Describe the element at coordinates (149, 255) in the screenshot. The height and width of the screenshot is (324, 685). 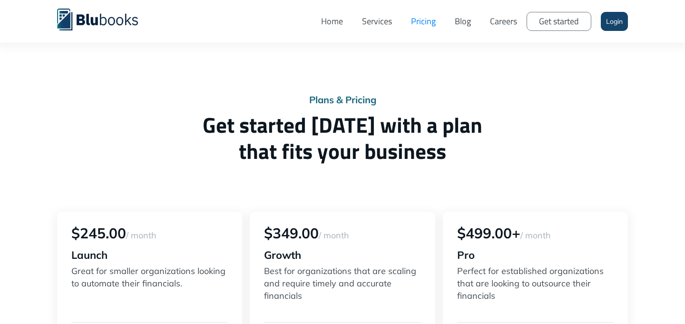
I see `div: Launch` at that location.